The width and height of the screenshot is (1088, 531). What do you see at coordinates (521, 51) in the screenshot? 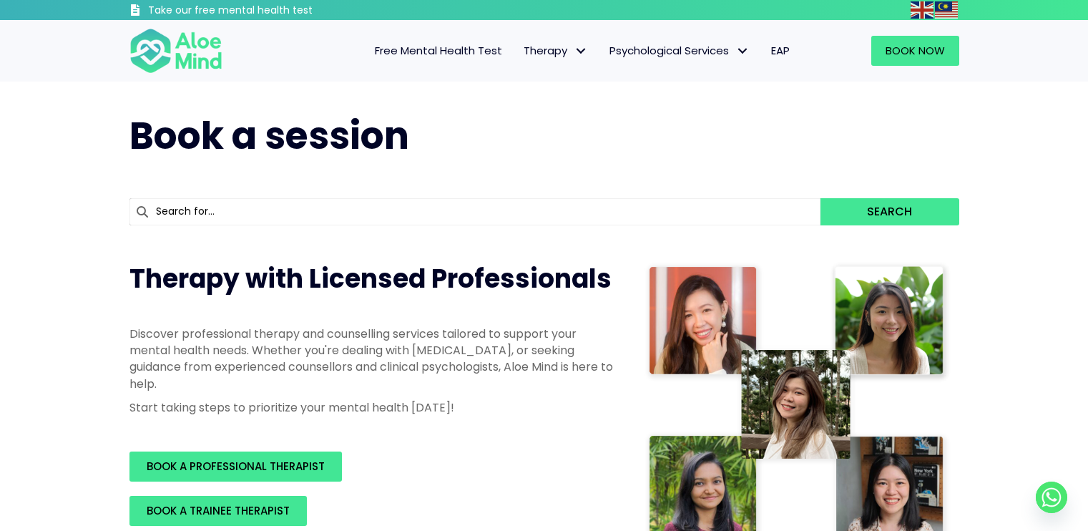
I see `nav: Menu` at bounding box center [521, 51].